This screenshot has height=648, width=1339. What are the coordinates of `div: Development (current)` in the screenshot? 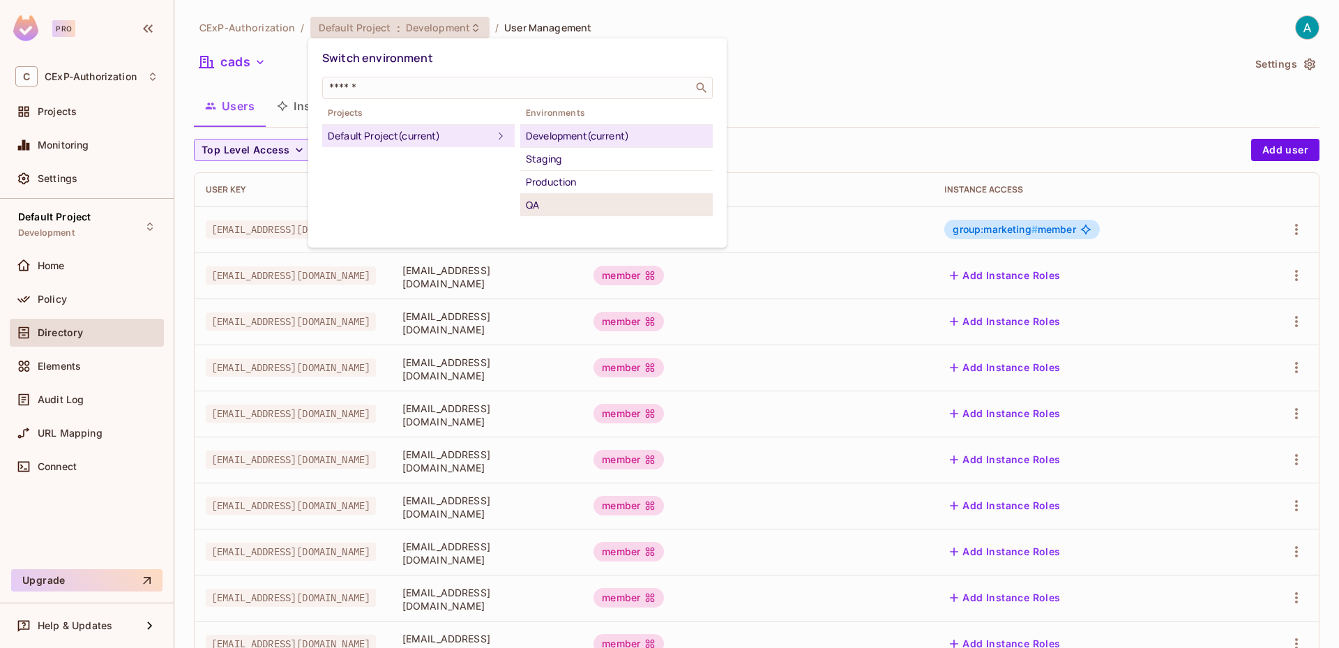 It's located at (616, 136).